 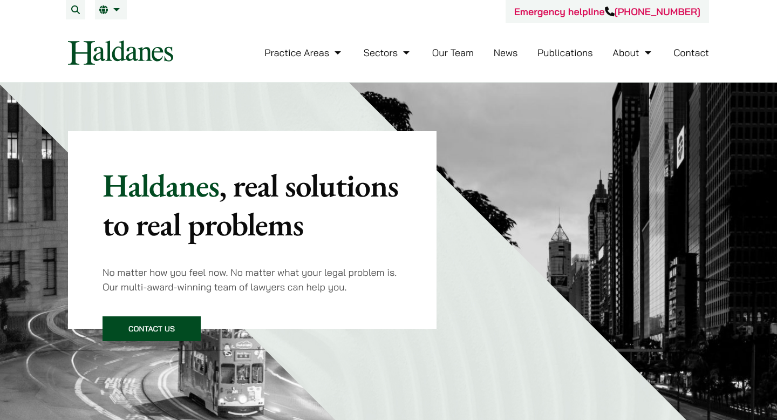 I want to click on mark: , real solutions to real problems, so click(x=250, y=205).